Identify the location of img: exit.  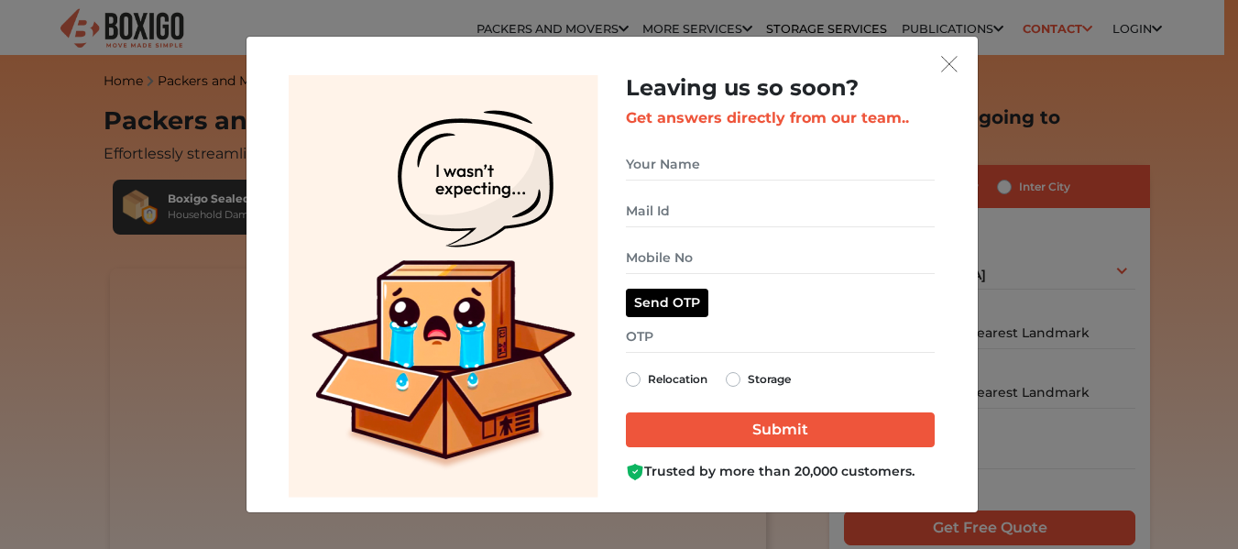
(950, 64).